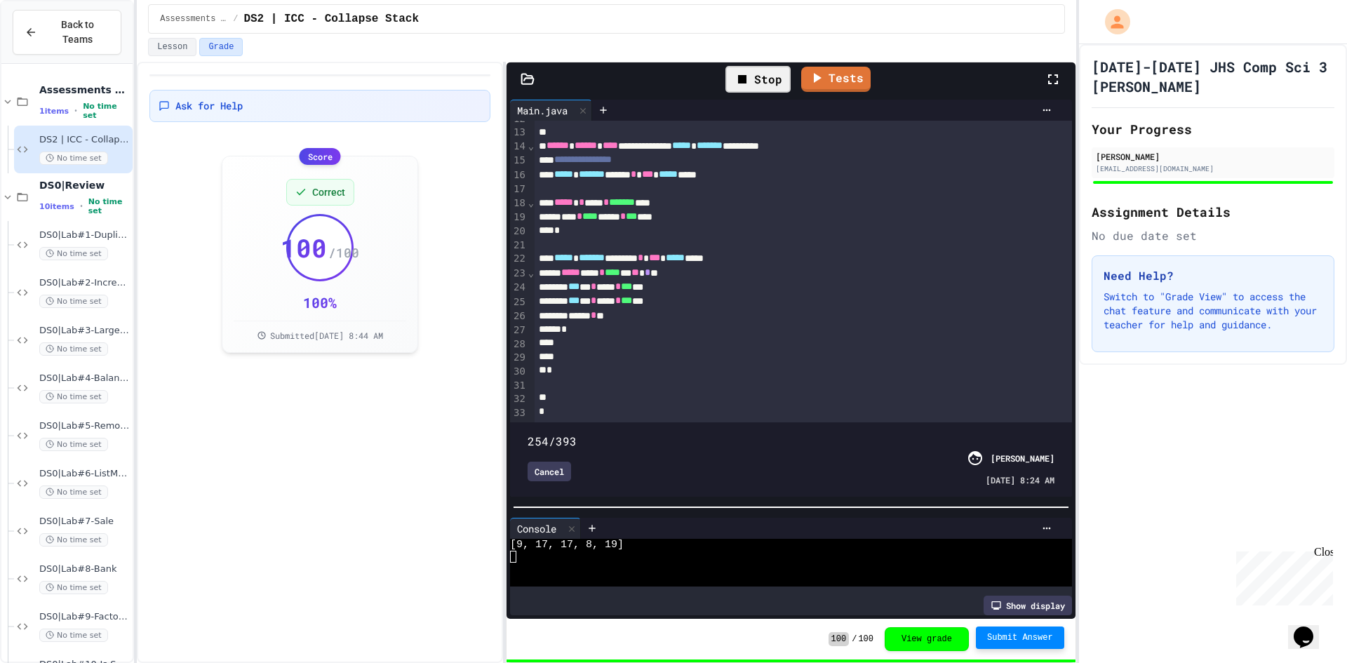  Describe the element at coordinates (54, 111) in the screenshot. I see `span: 1 items` at that location.